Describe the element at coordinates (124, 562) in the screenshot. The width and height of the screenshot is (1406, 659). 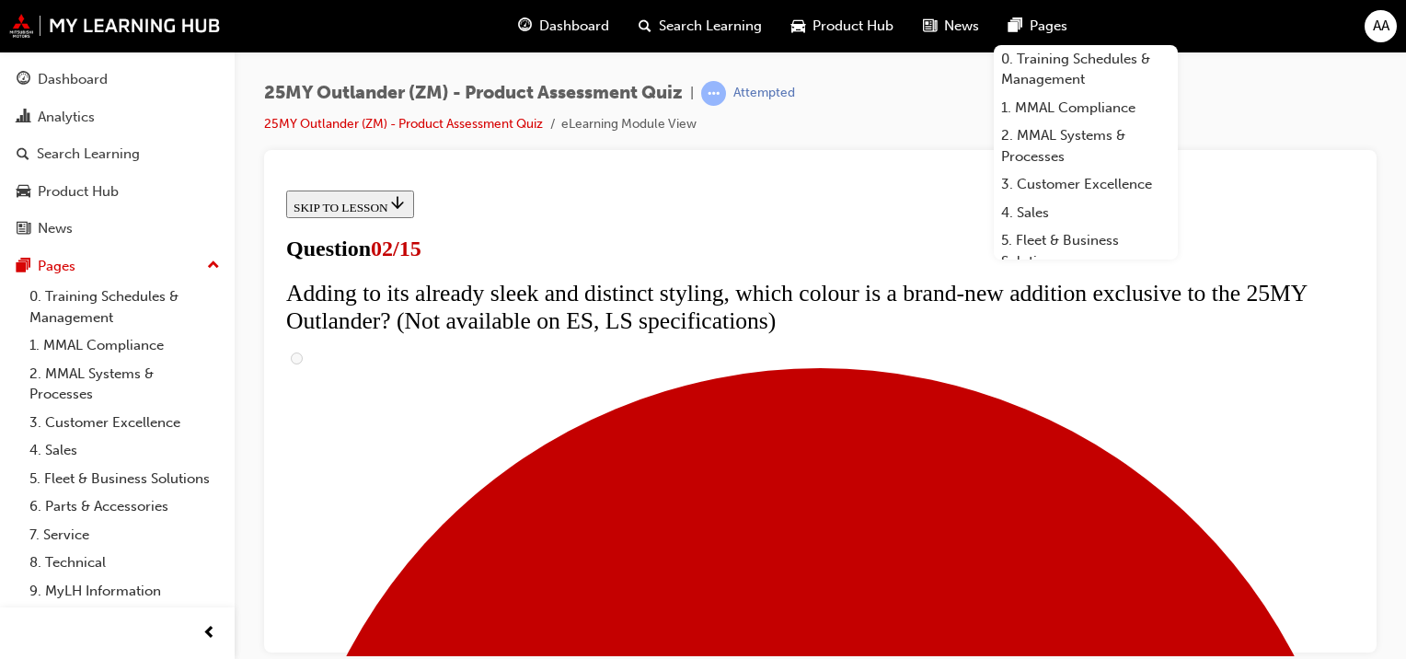
I see `a: 8. Technical` at that location.